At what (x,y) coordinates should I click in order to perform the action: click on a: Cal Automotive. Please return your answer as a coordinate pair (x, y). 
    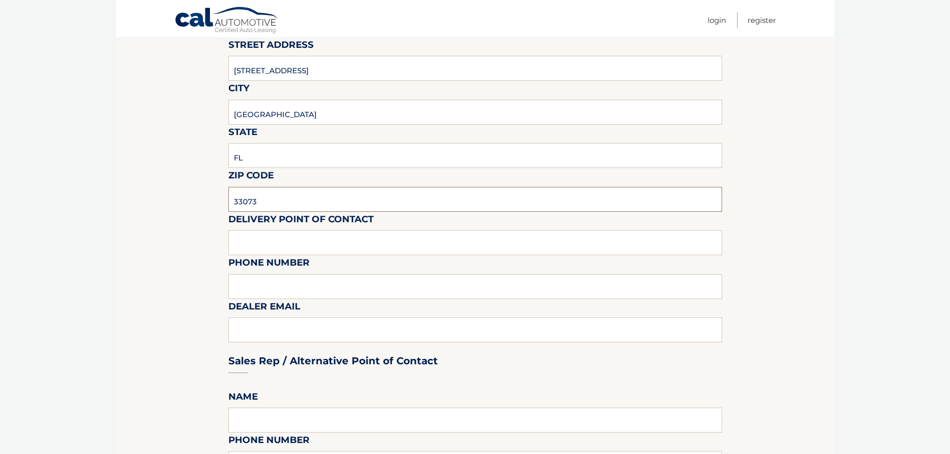
    Looking at the image, I should click on (227, 21).